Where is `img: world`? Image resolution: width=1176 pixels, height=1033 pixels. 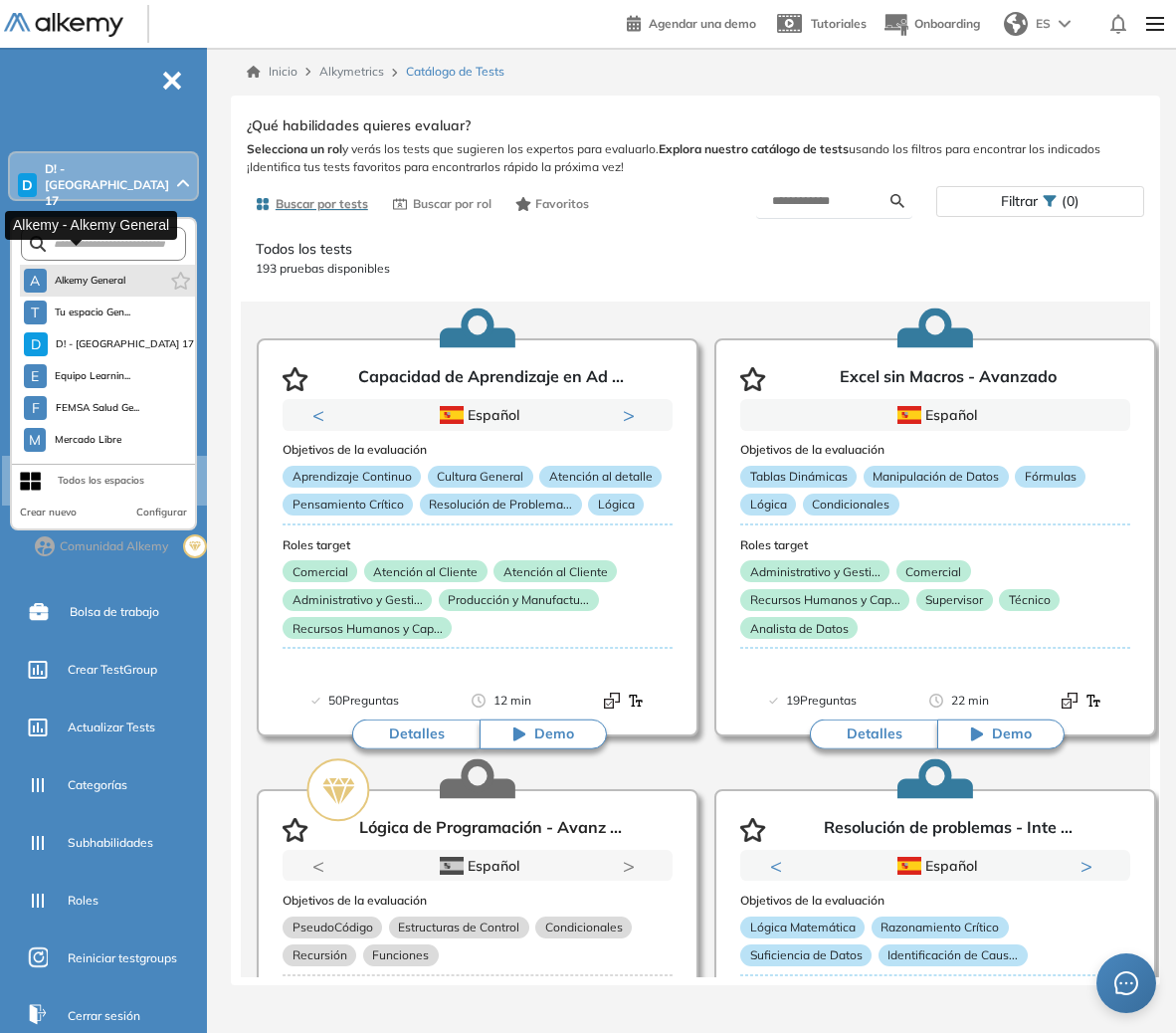 img: world is located at coordinates (1016, 24).